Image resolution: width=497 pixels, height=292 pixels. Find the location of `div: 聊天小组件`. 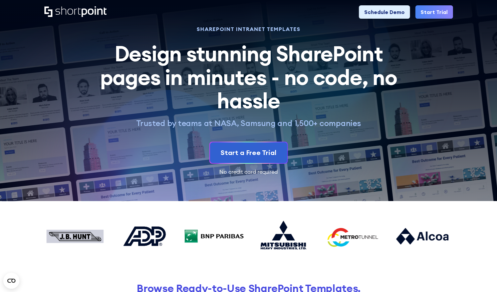

div: 聊天小组件 is located at coordinates (480, 276).